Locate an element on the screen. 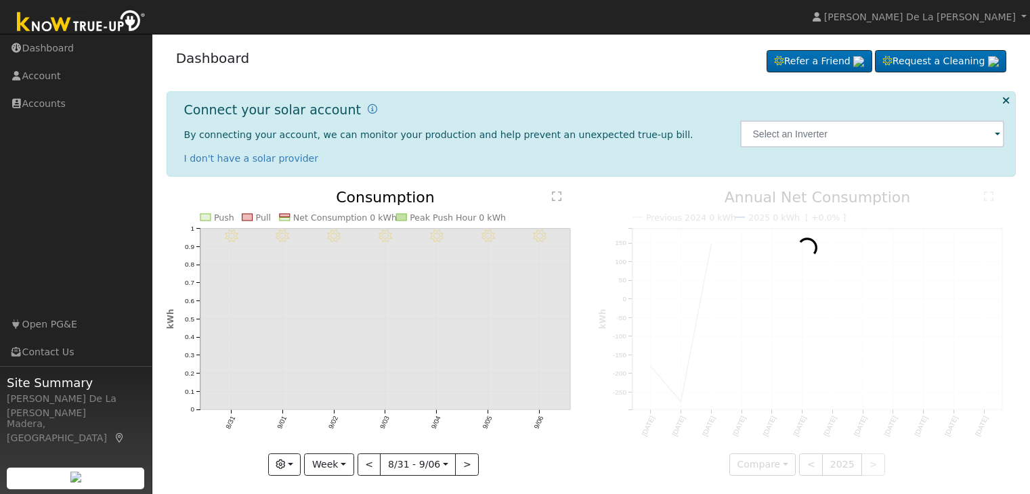 Image resolution: width=1030 pixels, height=494 pixels. span: Site Summary is located at coordinates (76, 383).